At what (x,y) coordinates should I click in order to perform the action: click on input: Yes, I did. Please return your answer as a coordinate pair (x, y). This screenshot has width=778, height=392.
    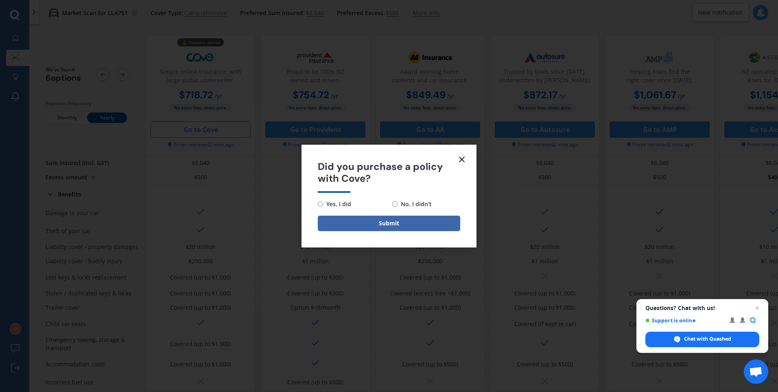
    Looking at the image, I should click on (320, 204).